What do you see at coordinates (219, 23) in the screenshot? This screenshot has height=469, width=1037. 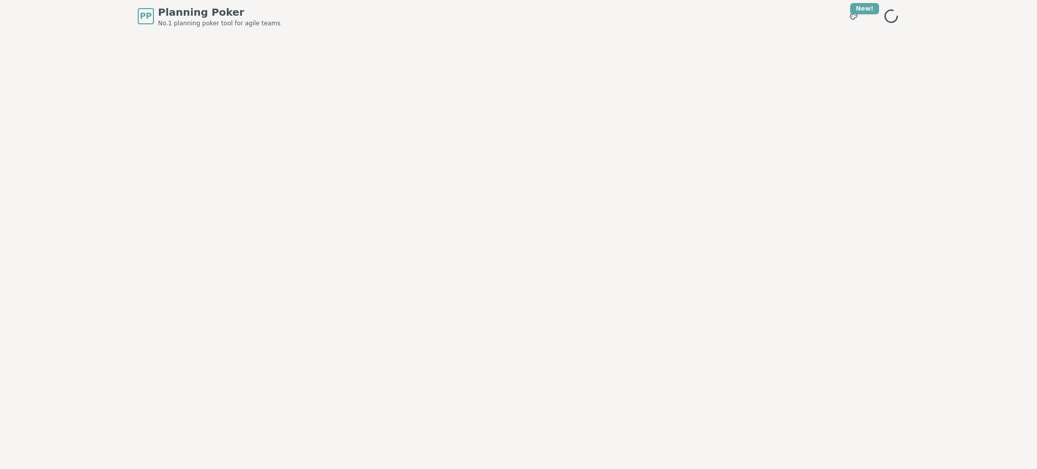 I see `span: No.1 planning poker tool for agile teams` at bounding box center [219, 23].